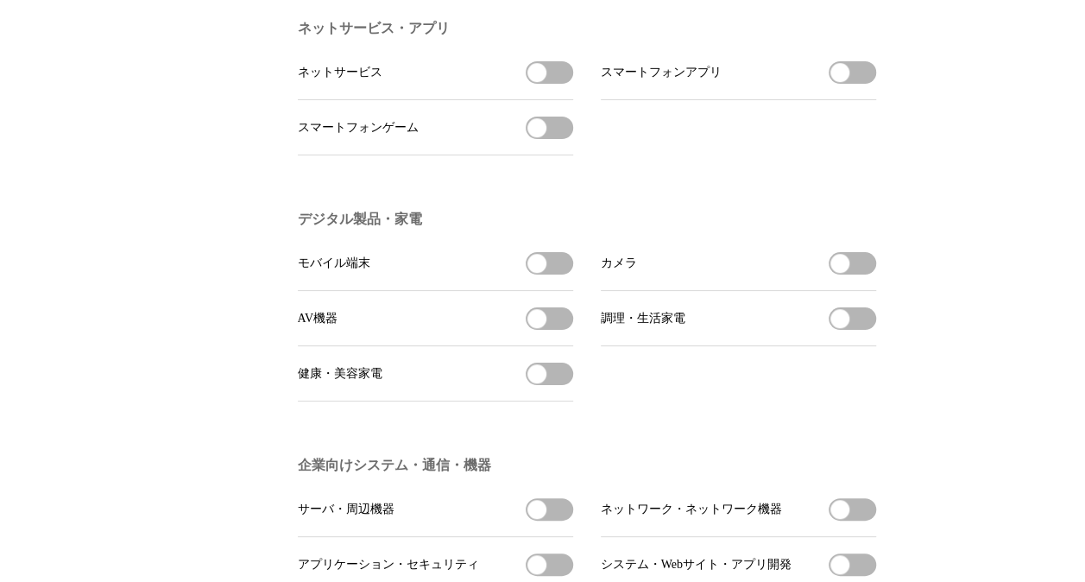  Describe the element at coordinates (696, 565) in the screenshot. I see `span: システム・Webサイト・アプリ開発` at that location.